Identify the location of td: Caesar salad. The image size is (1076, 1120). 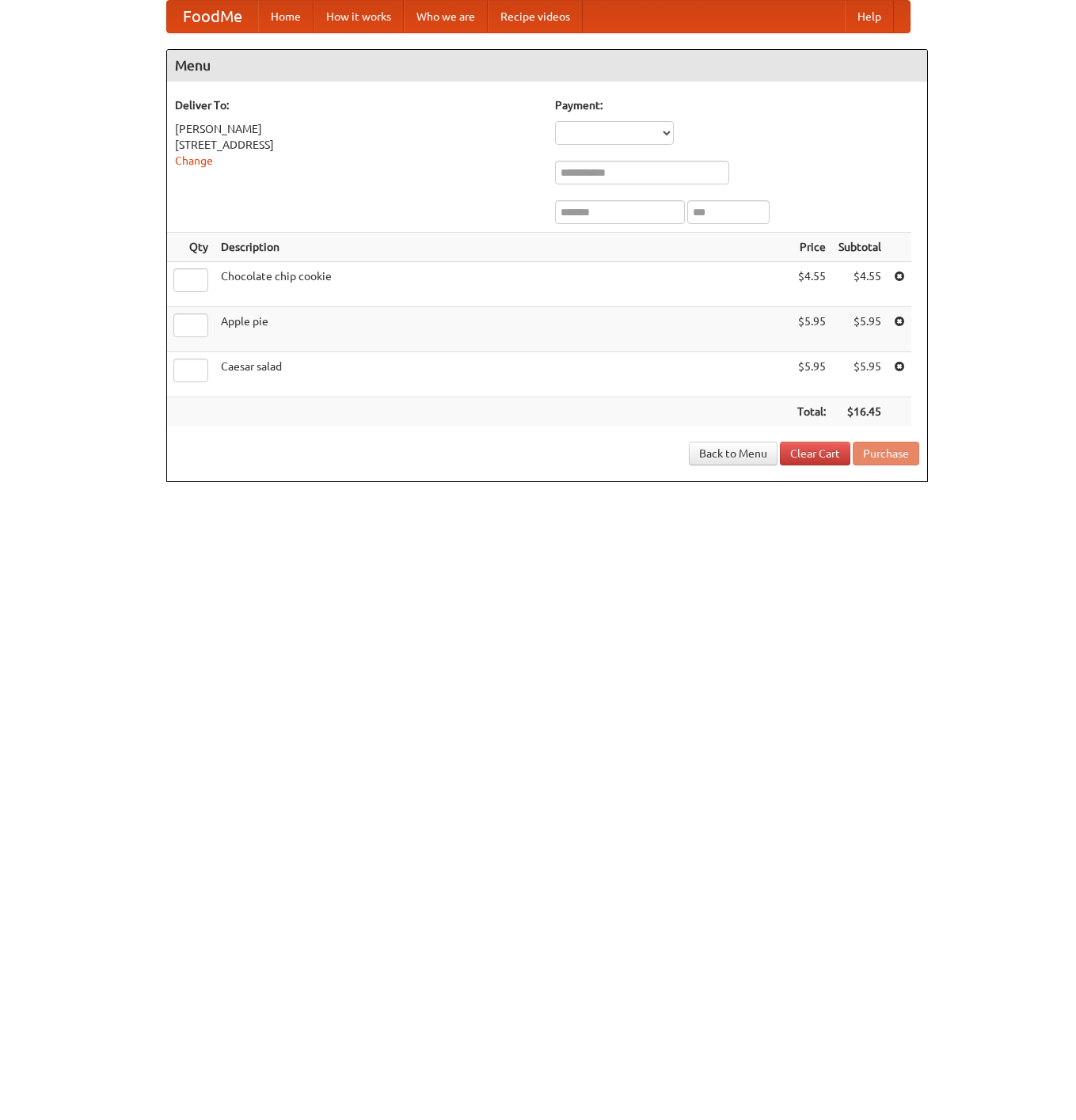
(502, 374).